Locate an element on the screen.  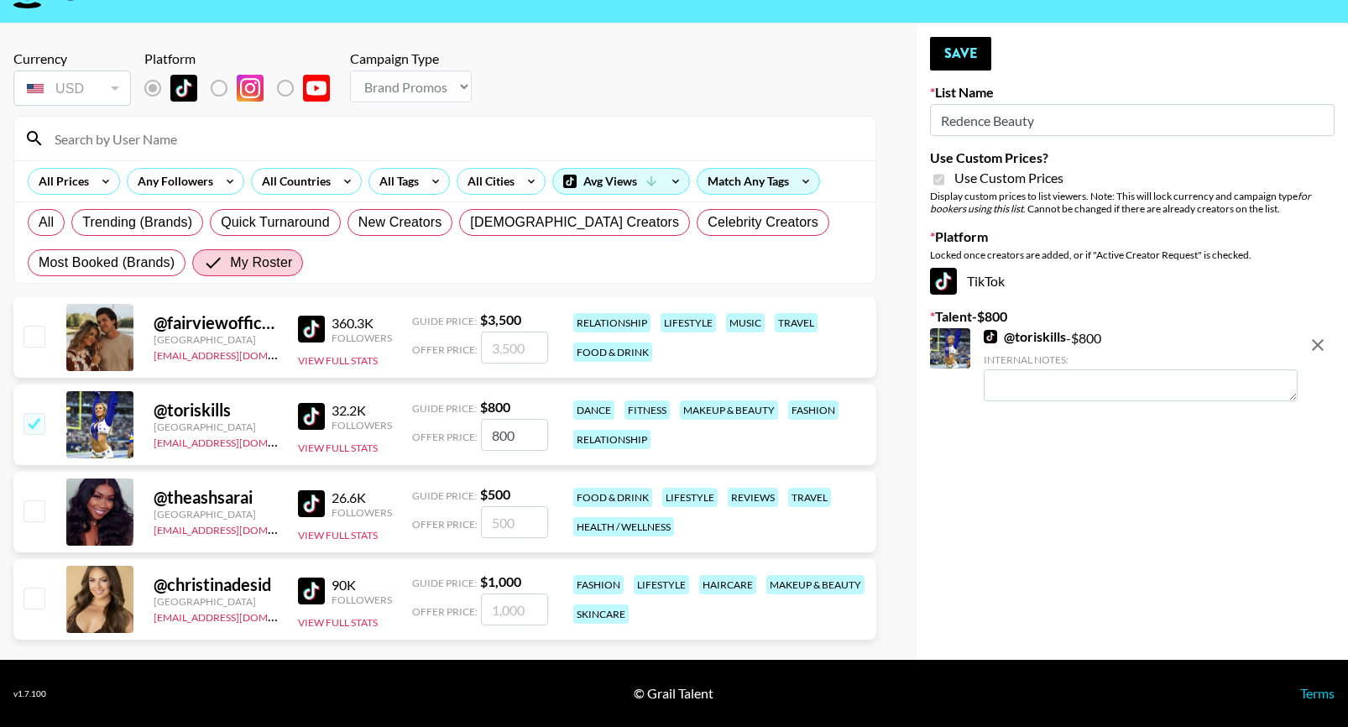
strong: $ 500 is located at coordinates (495, 493).